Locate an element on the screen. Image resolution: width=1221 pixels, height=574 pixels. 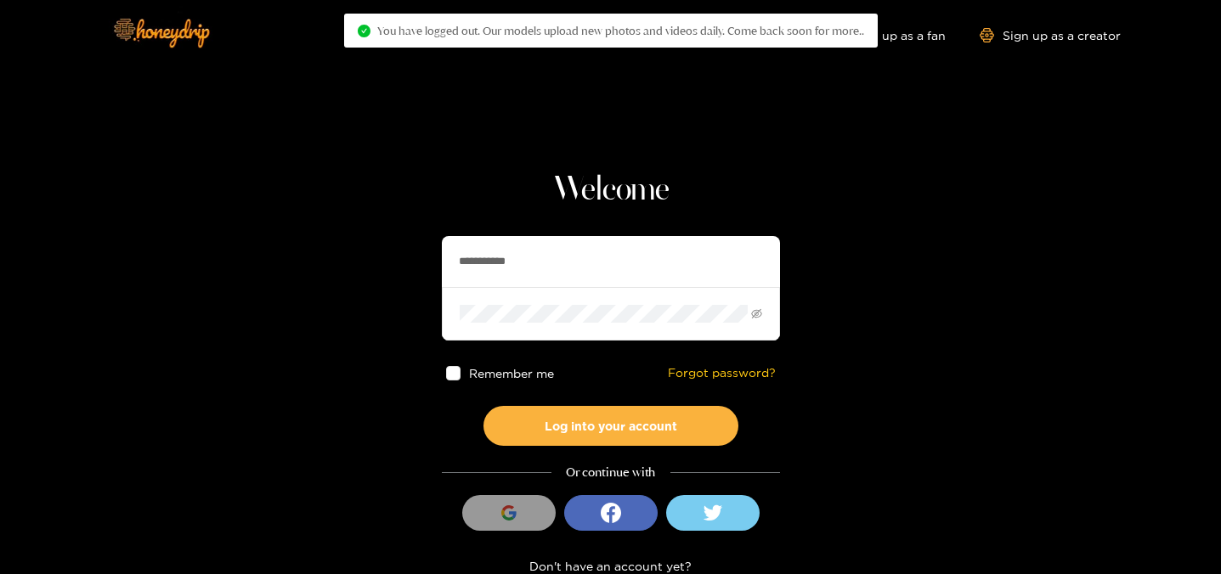
span: You have logged out. Our models upload new photos and videos daily. Come back soon for more.. is located at coordinates (620, 31).